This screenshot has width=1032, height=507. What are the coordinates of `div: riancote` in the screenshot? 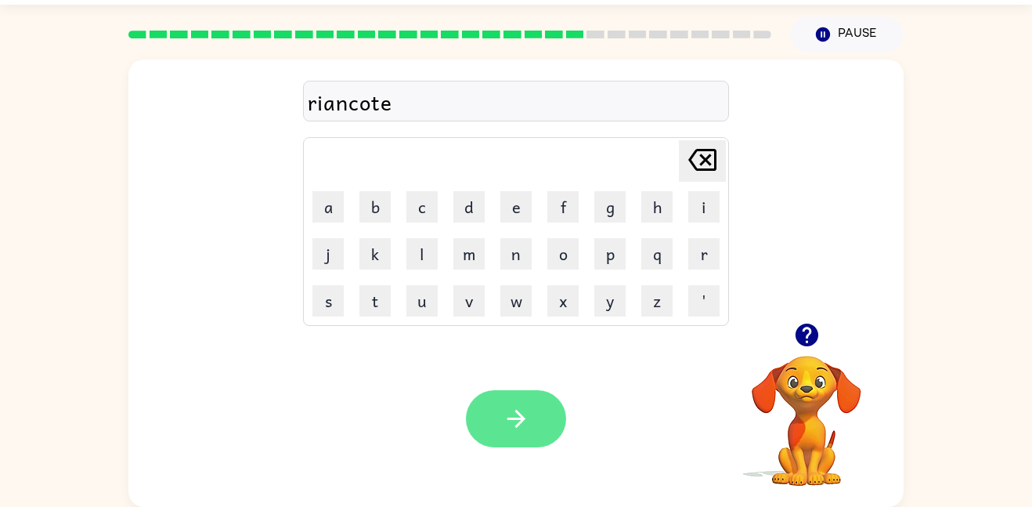 It's located at (516, 102).